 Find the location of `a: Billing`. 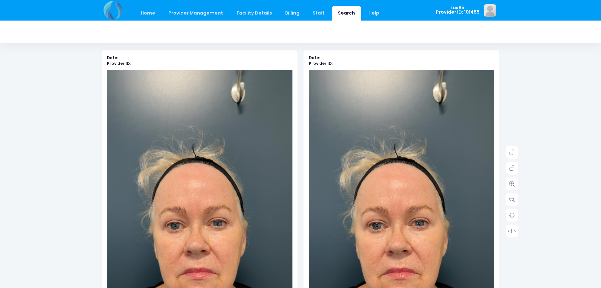

a: Billing is located at coordinates (292, 13).